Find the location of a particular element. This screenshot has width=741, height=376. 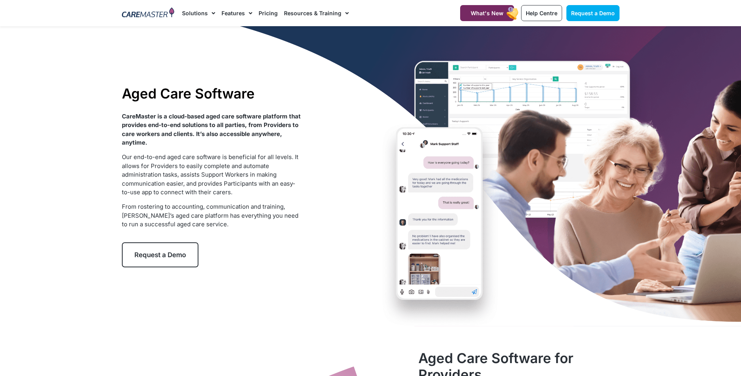

span: Help Centre is located at coordinates (541, 13).